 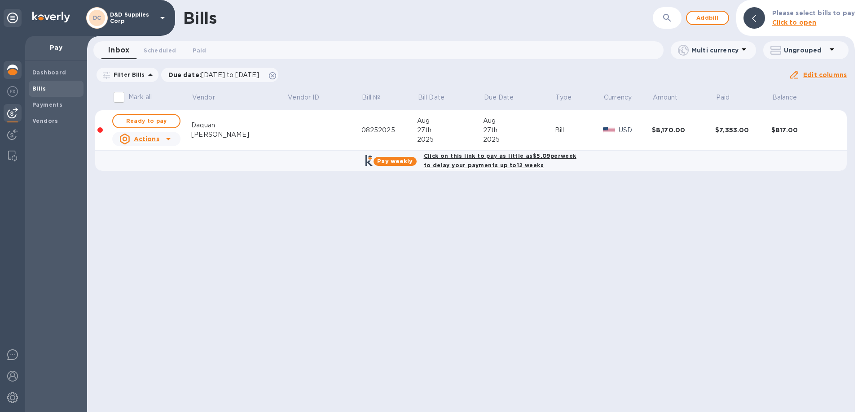 What do you see at coordinates (146, 121) in the screenshot?
I see `button: Ready to pay` at bounding box center [146, 121].